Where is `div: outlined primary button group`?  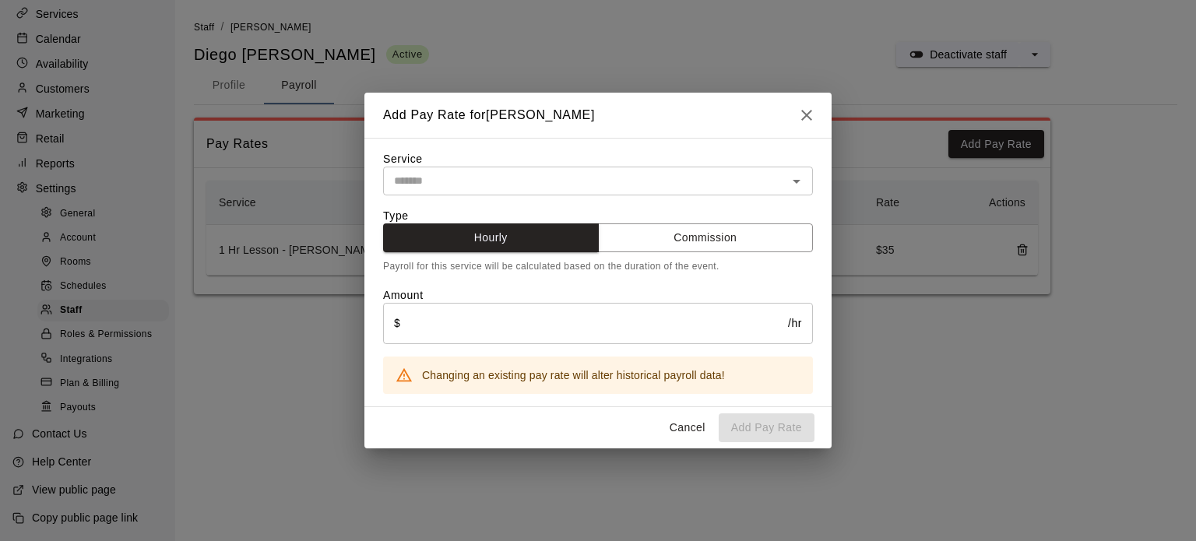
div: outlined primary button group is located at coordinates (598, 237).